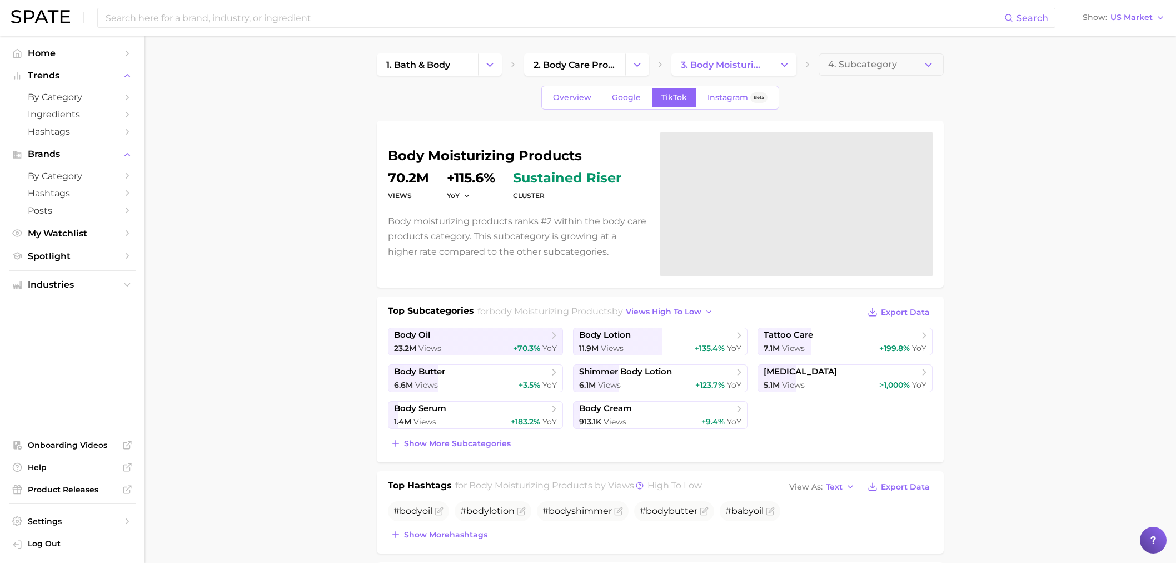 The image size is (1176, 563). I want to click on span: Home, so click(72, 53).